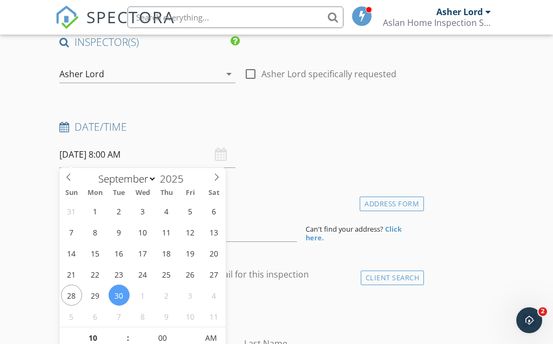 This screenshot has height=344, width=553. Describe the element at coordinates (214, 295) in the screenshot. I see `span: October 4, 2025` at that location.